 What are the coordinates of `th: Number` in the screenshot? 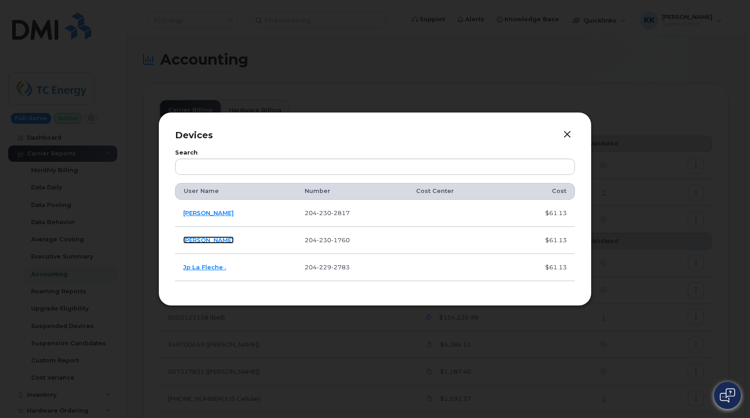 It's located at (352, 191).